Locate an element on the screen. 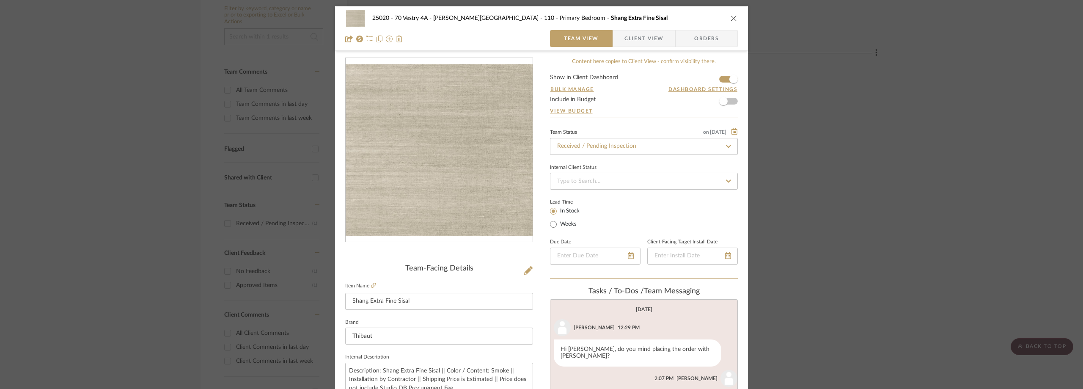 The width and height of the screenshot is (1083, 389). label: Brand is located at coordinates (352, 322).